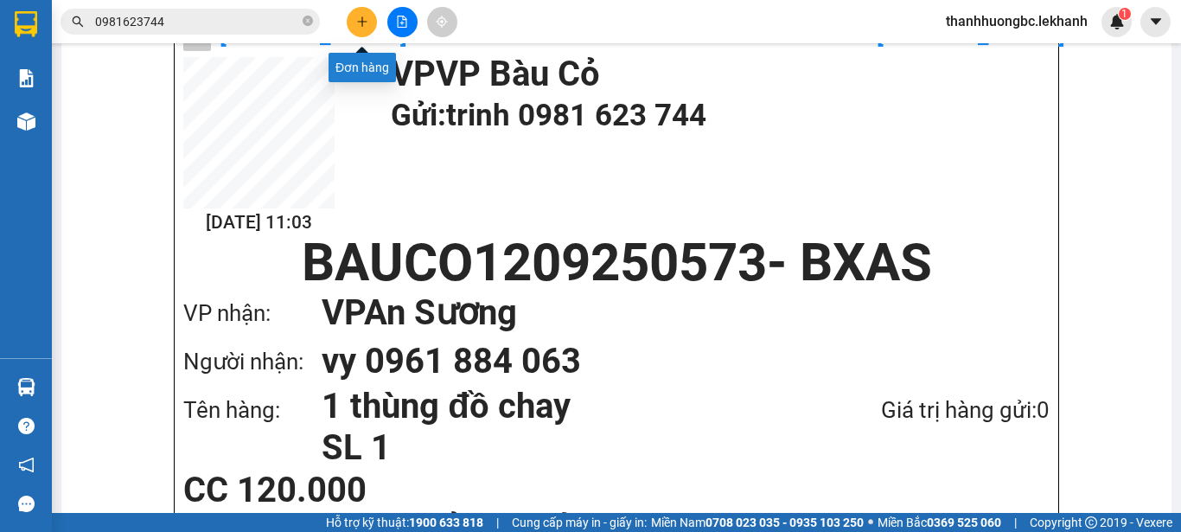 The width and height of the screenshot is (1181, 532). What do you see at coordinates (442, 22) in the screenshot?
I see `button: aim` at bounding box center [442, 22].